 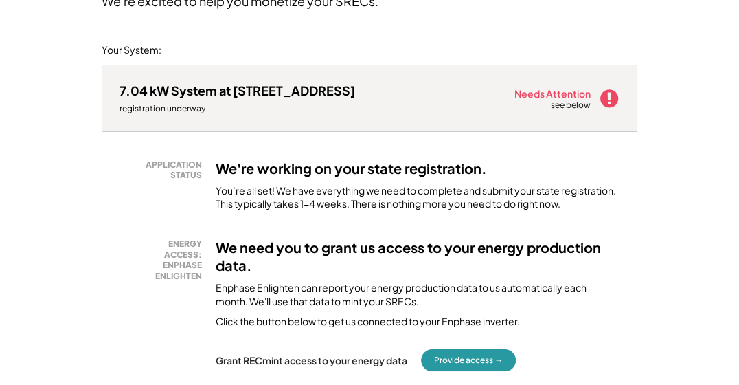 What do you see at coordinates (468, 360) in the screenshot?
I see `button: Provide access →` at bounding box center [468, 360].